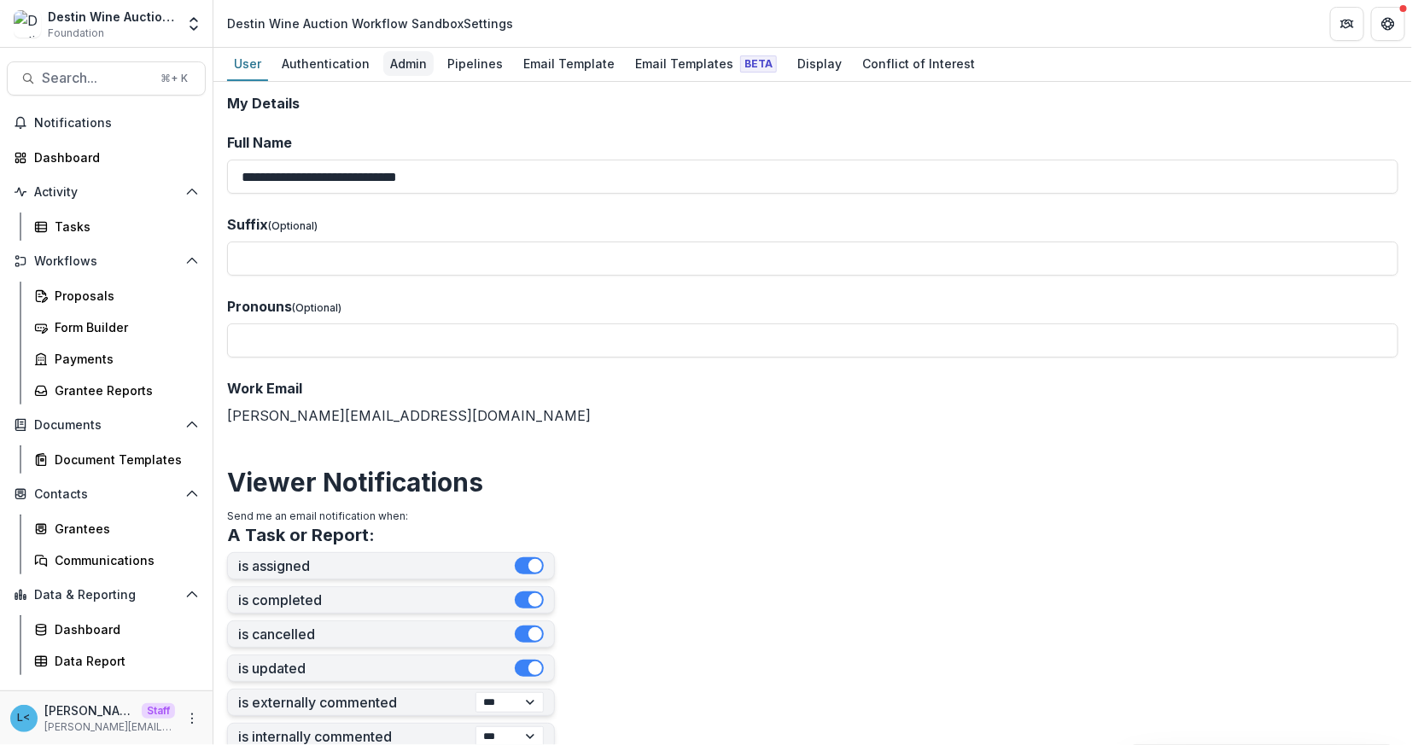  What do you see at coordinates (192, 719) in the screenshot?
I see `button: More` at bounding box center [192, 719].